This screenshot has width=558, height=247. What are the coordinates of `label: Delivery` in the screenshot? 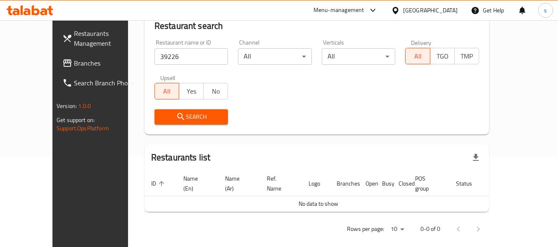 It's located at (421, 43).